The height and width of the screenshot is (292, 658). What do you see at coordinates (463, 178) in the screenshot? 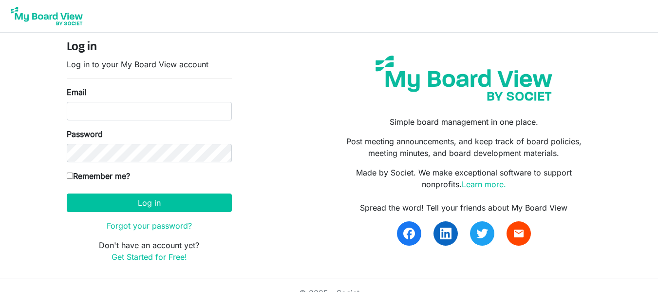
I see `p: Made by Societ. We make exceptional software to support nonprofits.` at bounding box center [463, 178].